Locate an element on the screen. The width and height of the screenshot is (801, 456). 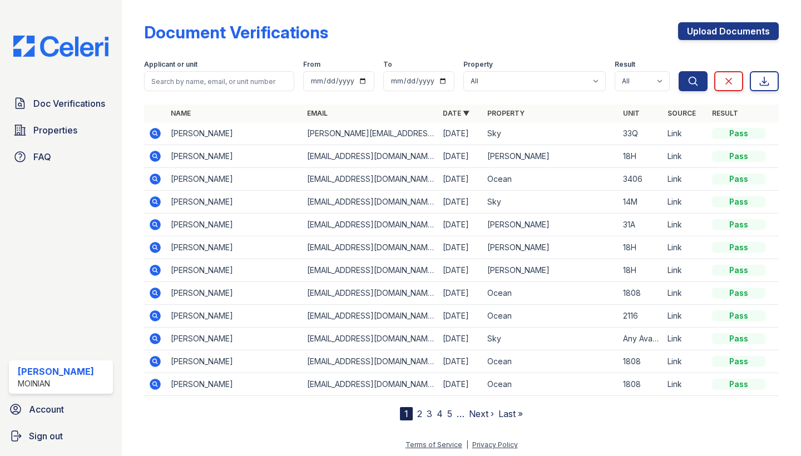
a: Privacy Policy is located at coordinates (495, 445).